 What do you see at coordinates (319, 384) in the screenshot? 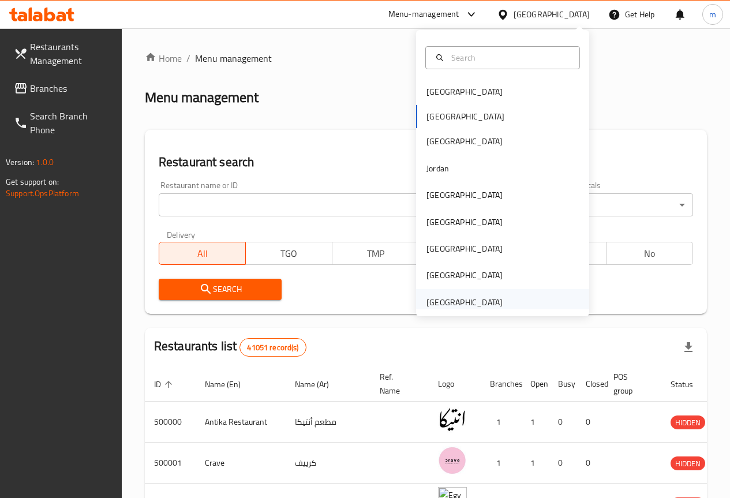
I see `span: Name (Ar)` at bounding box center [319, 384].